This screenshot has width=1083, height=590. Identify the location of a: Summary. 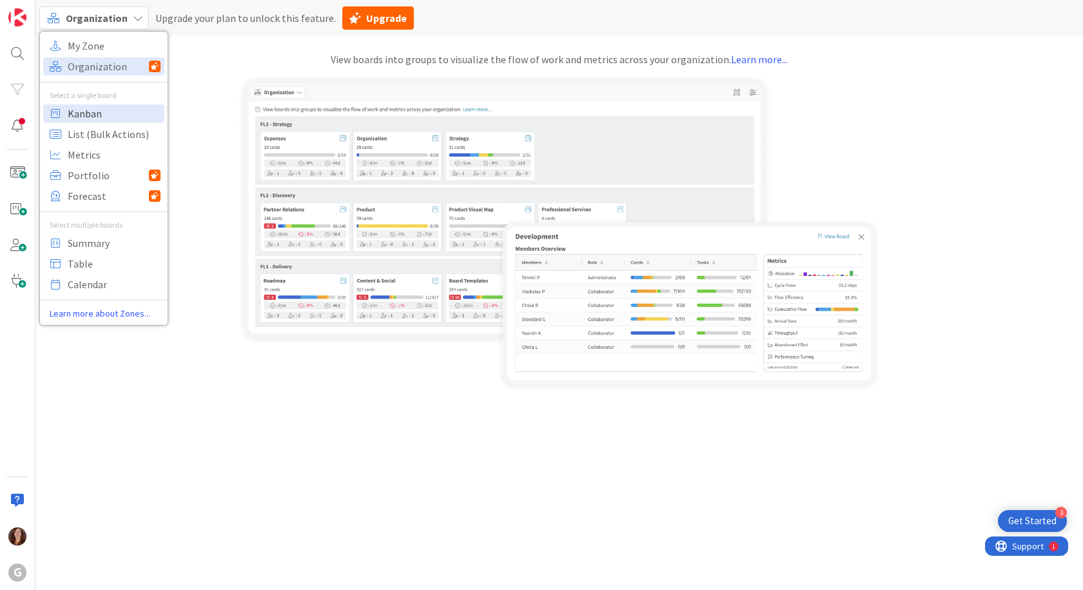
(104, 243).